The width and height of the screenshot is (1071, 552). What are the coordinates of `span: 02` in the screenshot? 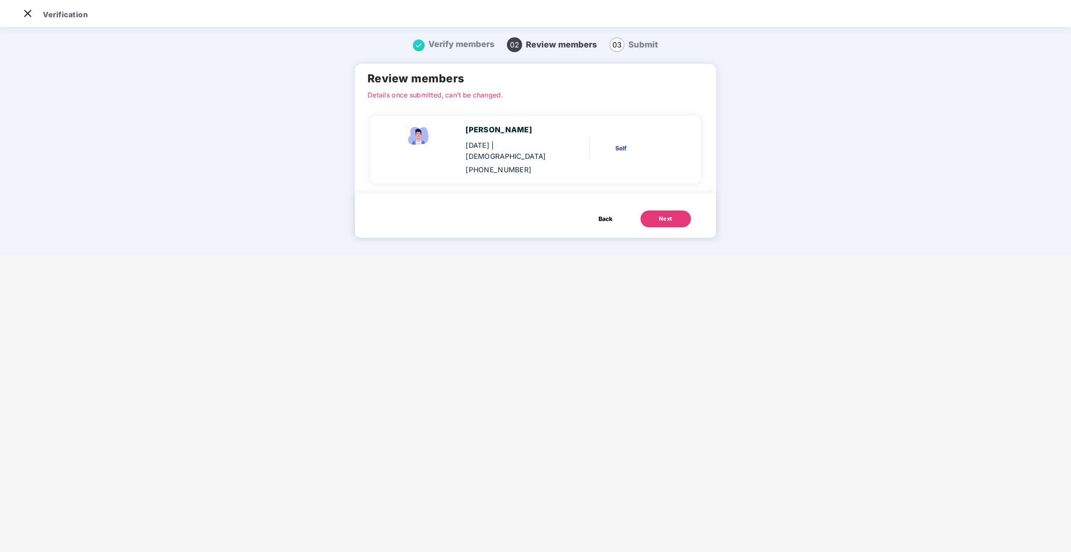 It's located at (514, 45).